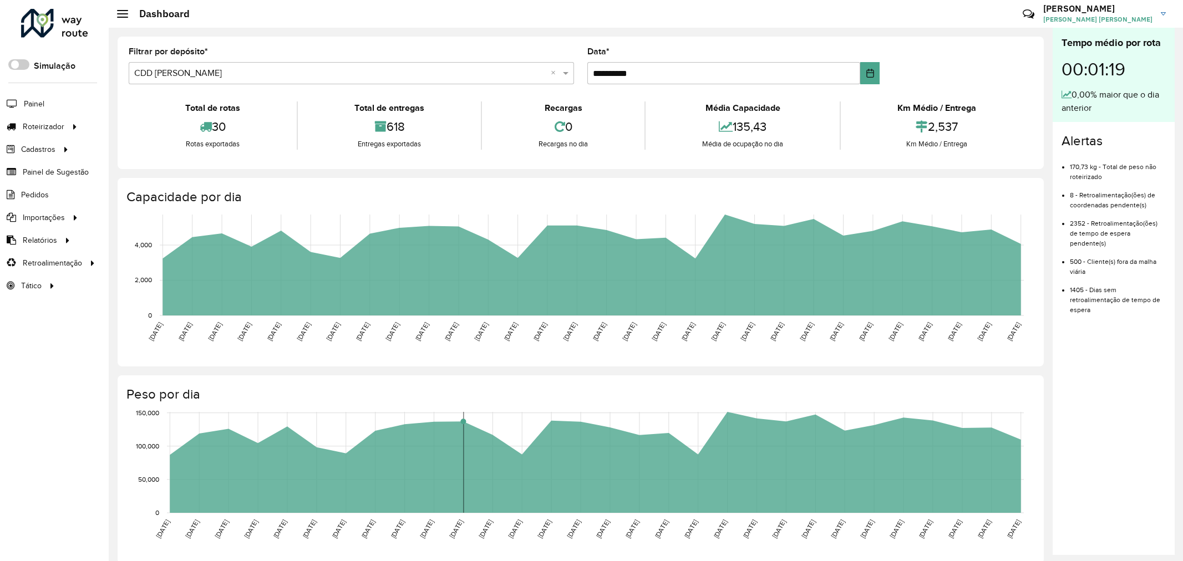  I want to click on label: Simulação, so click(54, 66).